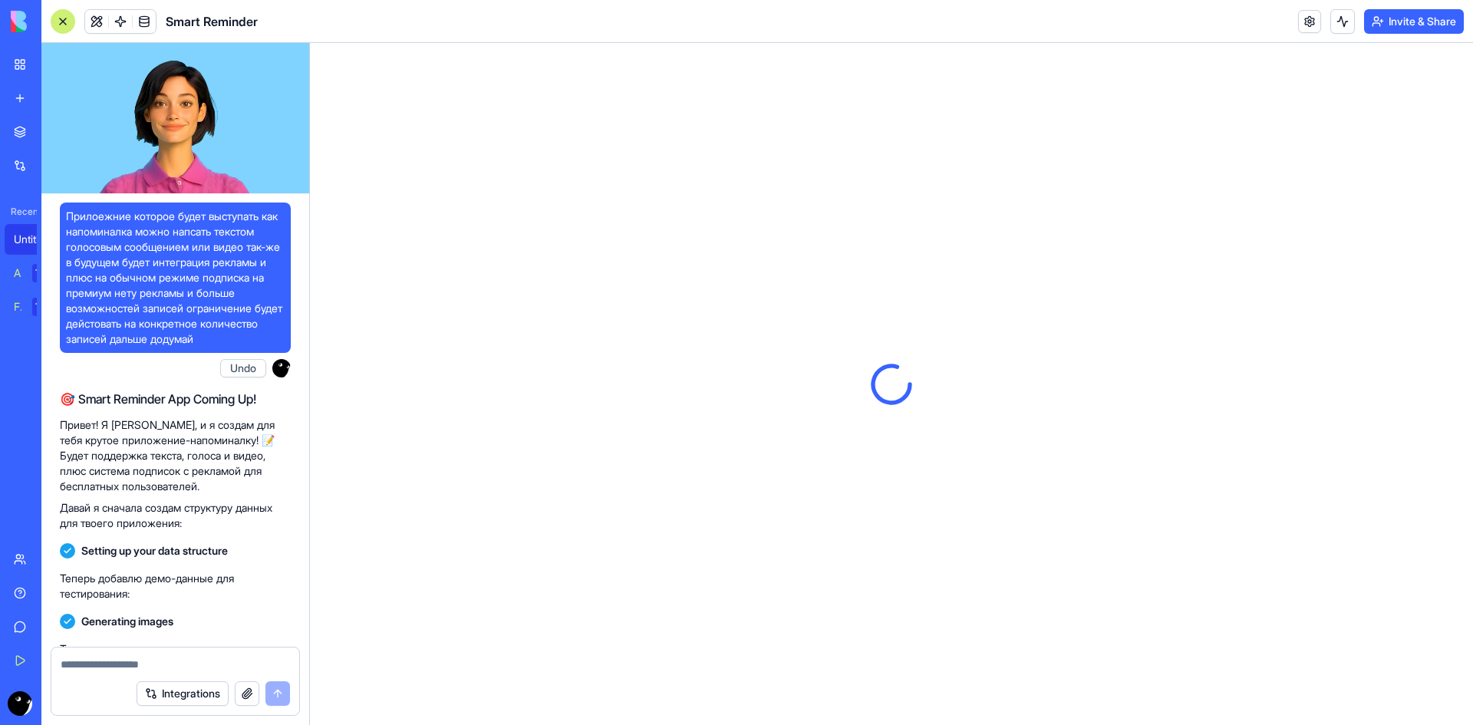 The width and height of the screenshot is (1473, 725). I want to click on button: Undo, so click(243, 368).